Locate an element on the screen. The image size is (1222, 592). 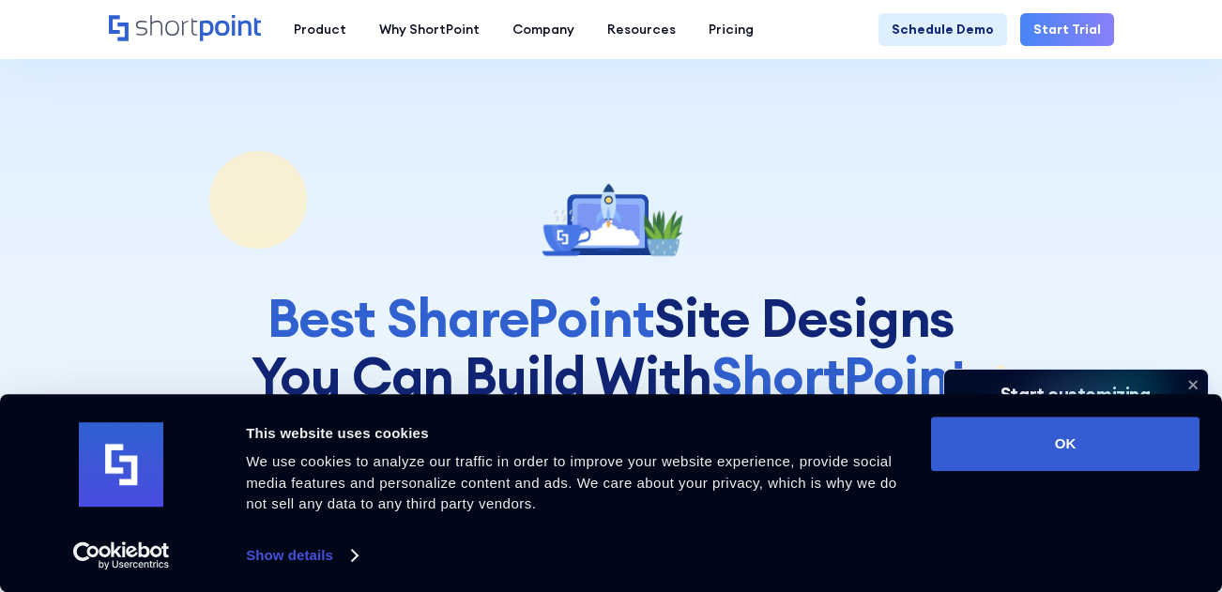
img: logo is located at coordinates (121, 465).